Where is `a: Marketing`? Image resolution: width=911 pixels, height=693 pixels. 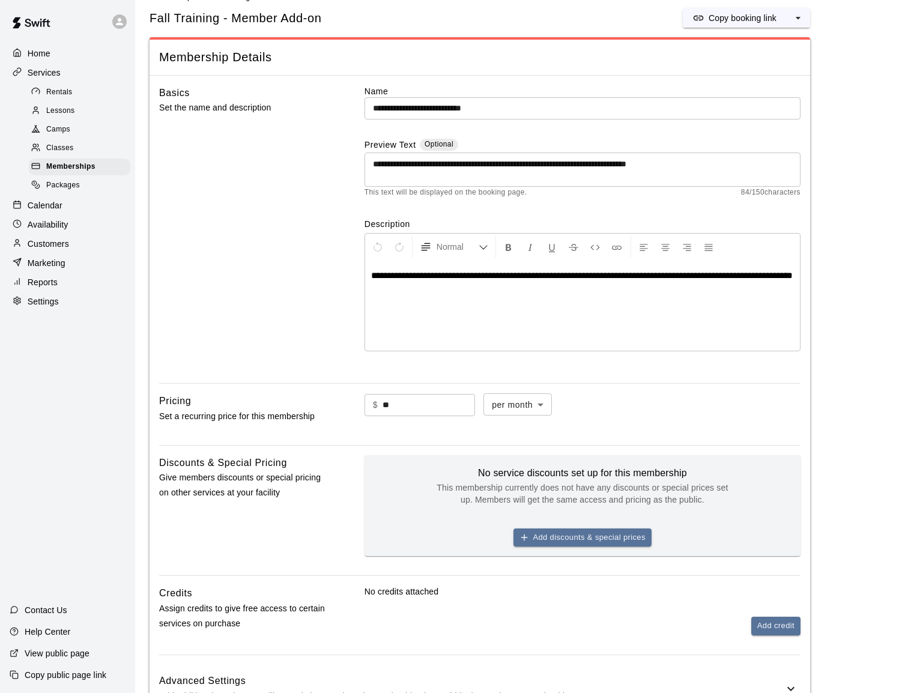 a: Marketing is located at coordinates (67, 263).